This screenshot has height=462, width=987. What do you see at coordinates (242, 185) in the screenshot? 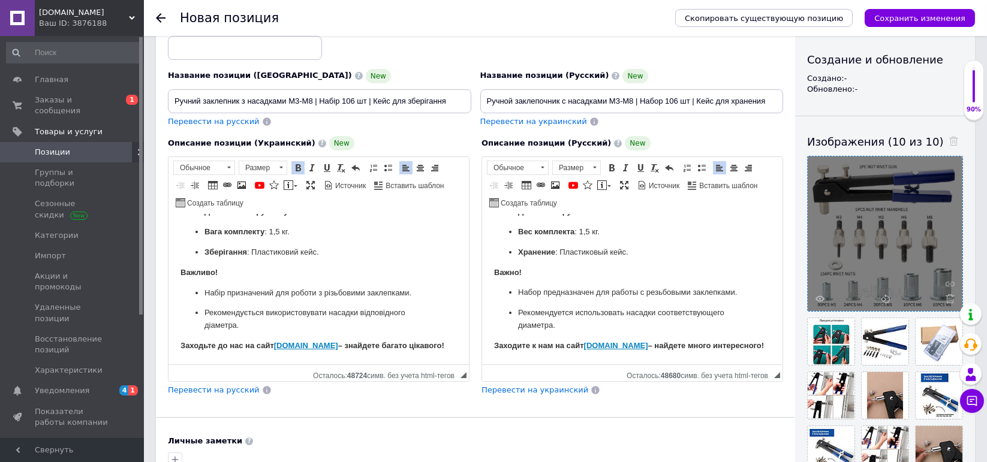
I see `a: Изображение` at bounding box center [242, 185].